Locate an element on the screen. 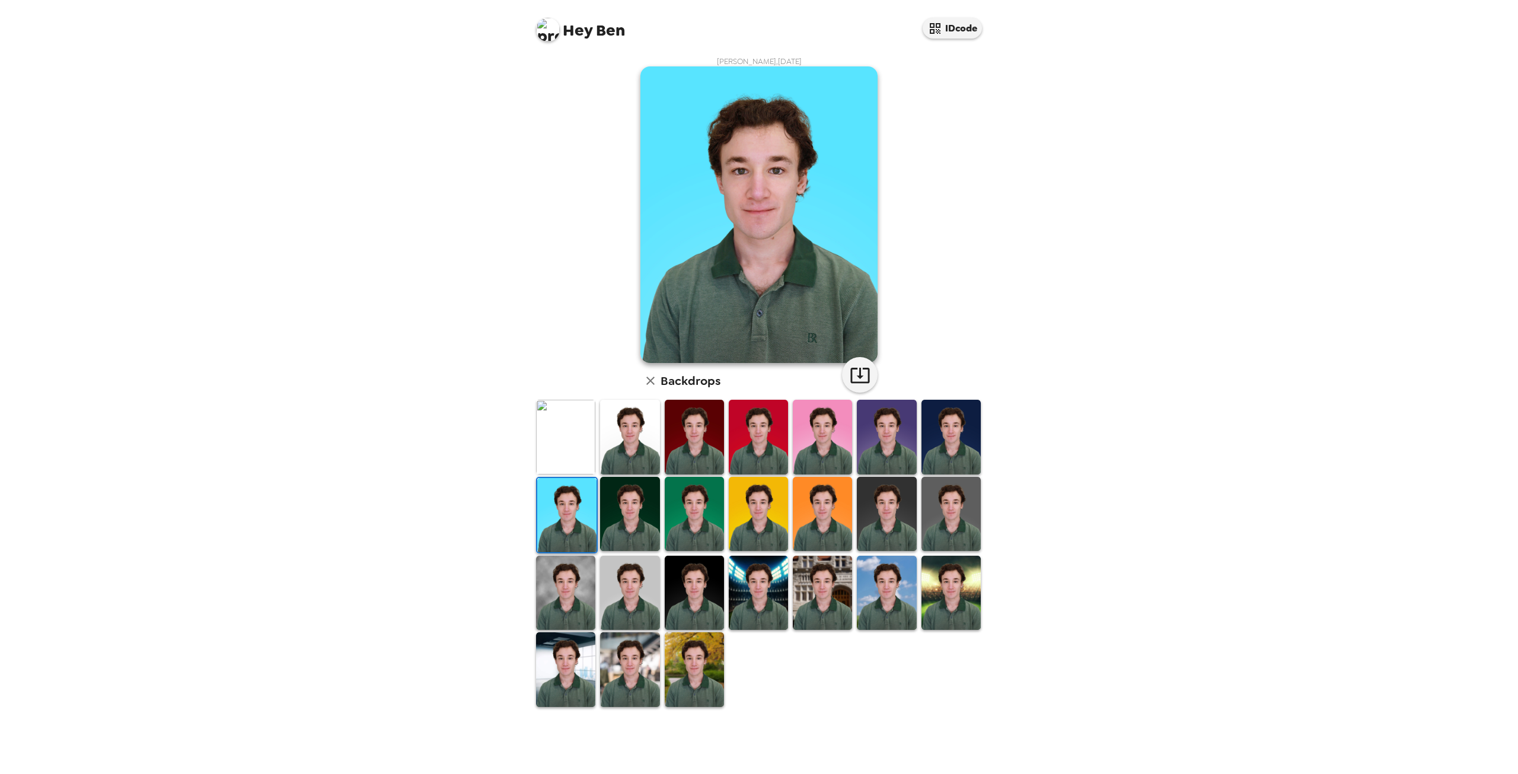 This screenshot has height=774, width=1518. button: IDcode is located at coordinates (952, 28).